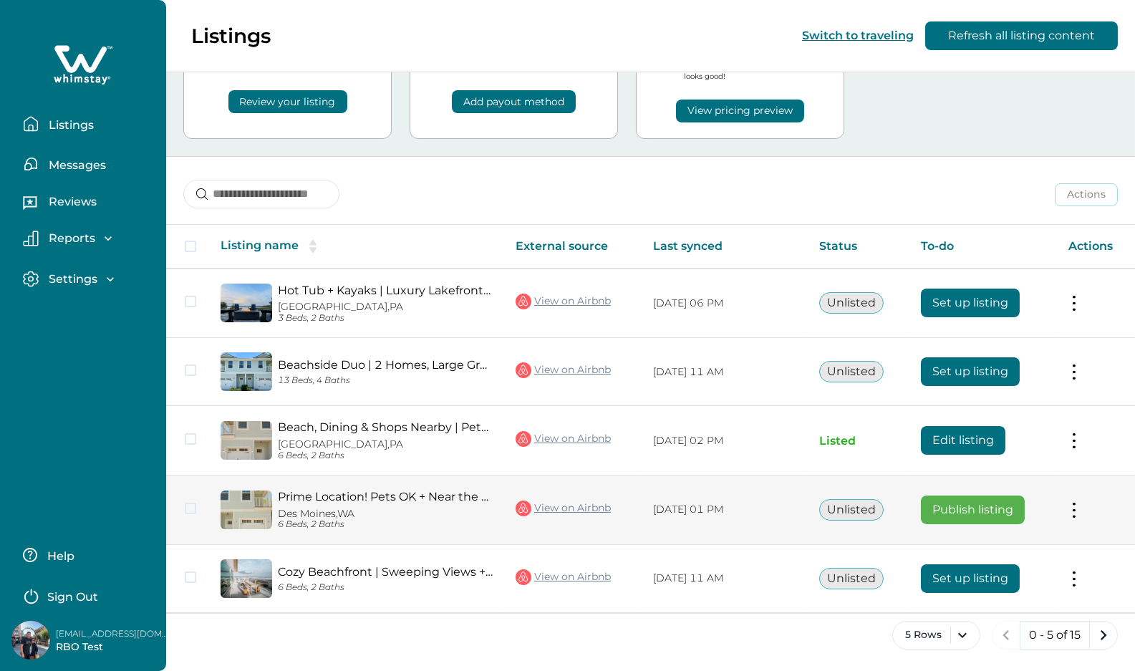  What do you see at coordinates (357, 246) in the screenshot?
I see `th: Listing name` at bounding box center [357, 246].